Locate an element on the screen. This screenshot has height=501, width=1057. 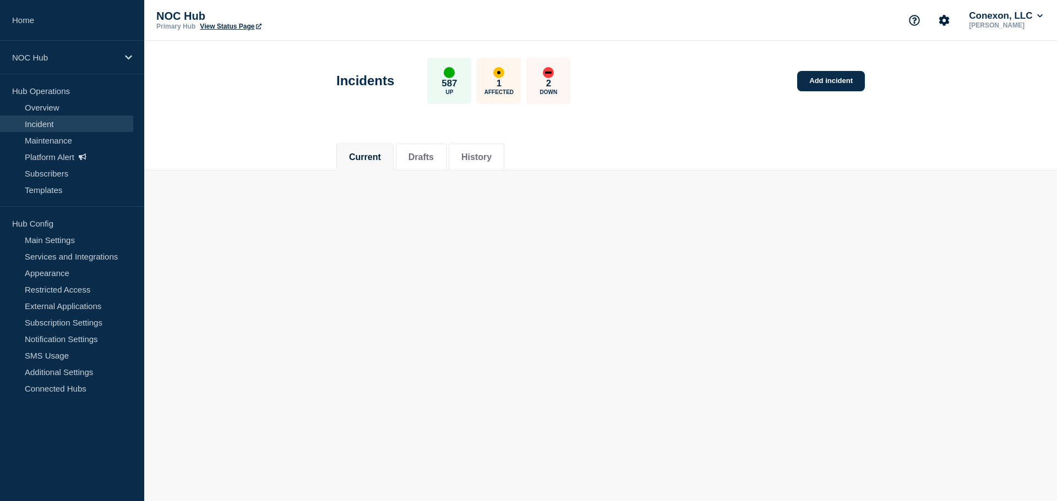
div: down is located at coordinates (548, 73).